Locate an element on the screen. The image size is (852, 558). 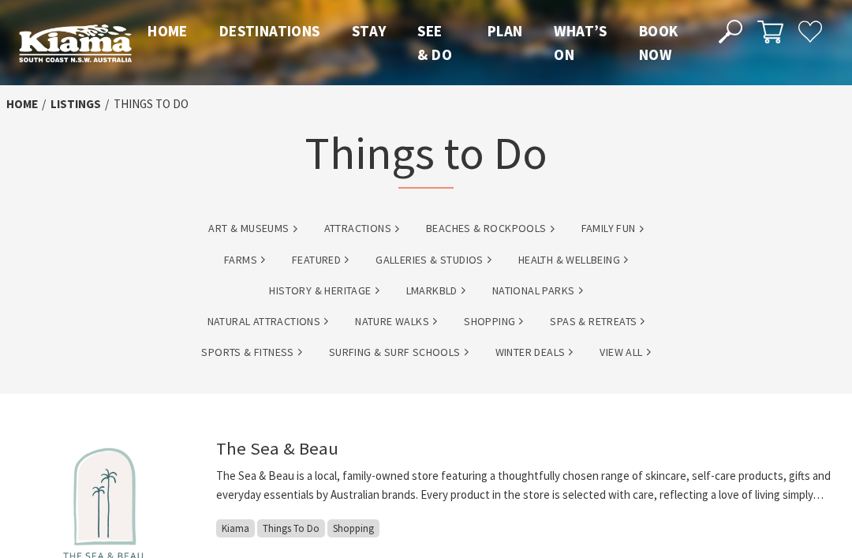
a: lmarkbld is located at coordinates (436, 290).